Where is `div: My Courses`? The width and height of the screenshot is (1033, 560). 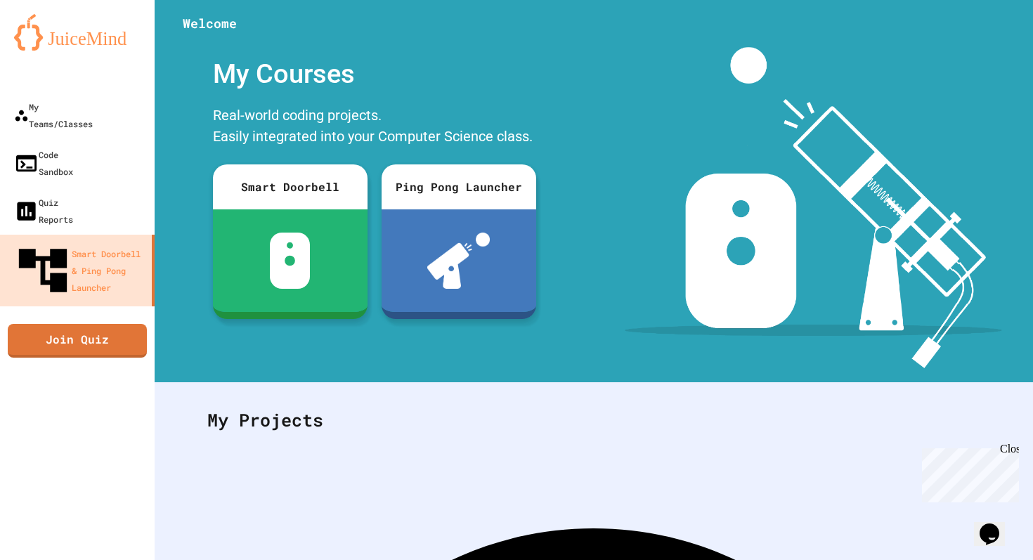 div: My Courses is located at coordinates (375, 74).